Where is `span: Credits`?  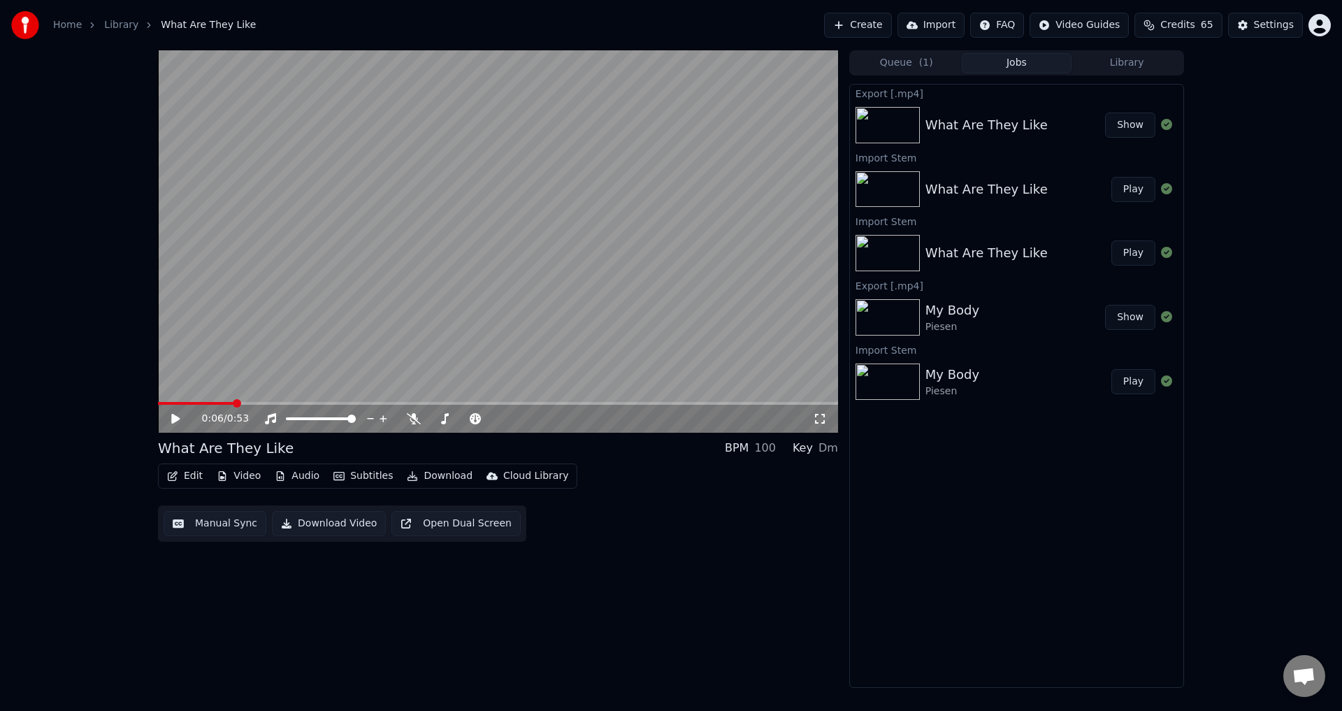
span: Credits is located at coordinates (1177, 25).